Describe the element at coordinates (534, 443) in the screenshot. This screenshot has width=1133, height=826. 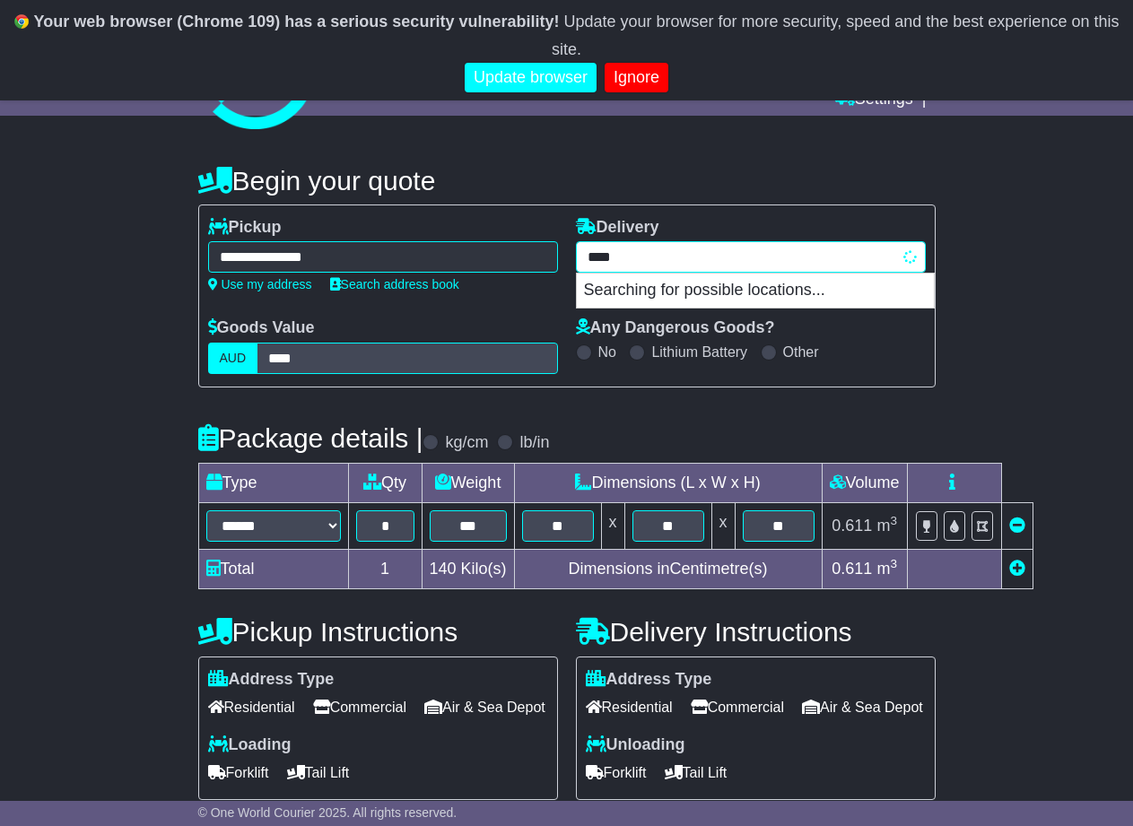
I see `label: lb/in` at that location.